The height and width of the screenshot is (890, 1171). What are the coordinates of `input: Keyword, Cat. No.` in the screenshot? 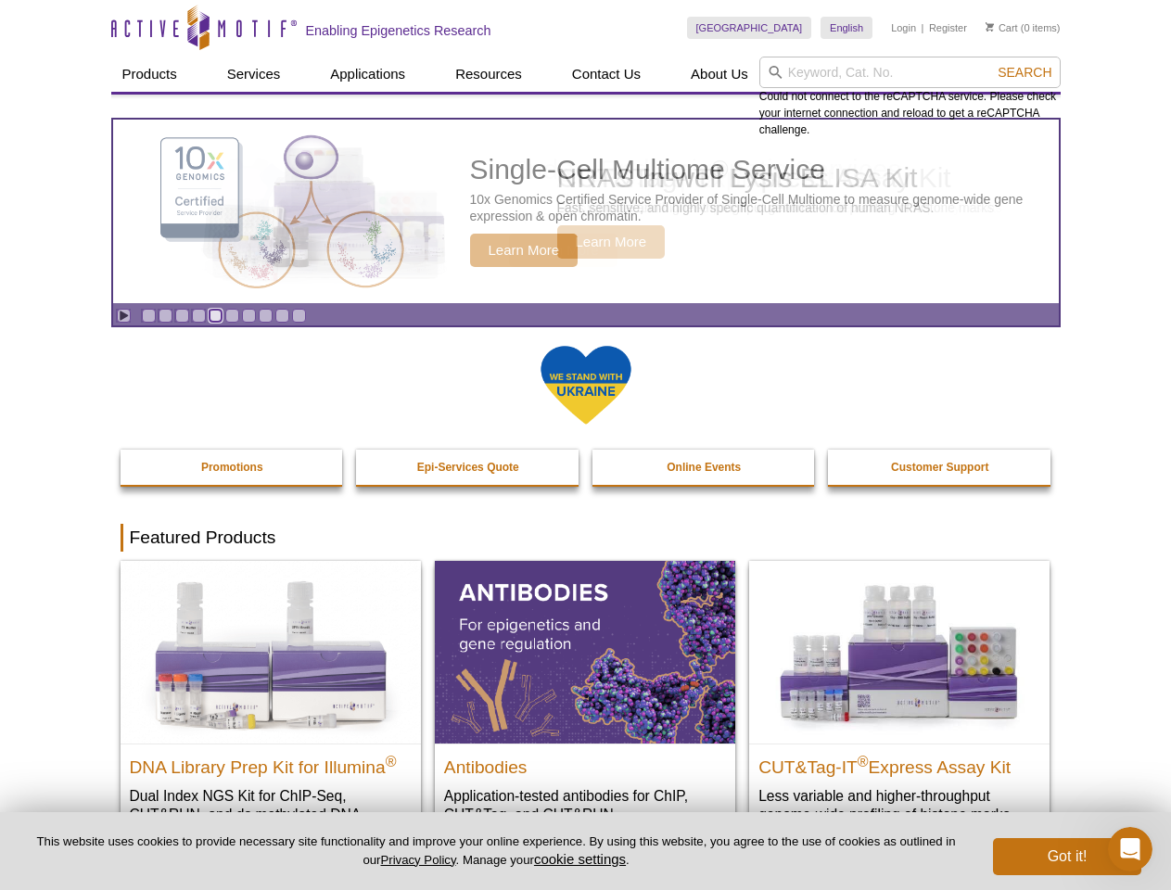 It's located at (910, 72).